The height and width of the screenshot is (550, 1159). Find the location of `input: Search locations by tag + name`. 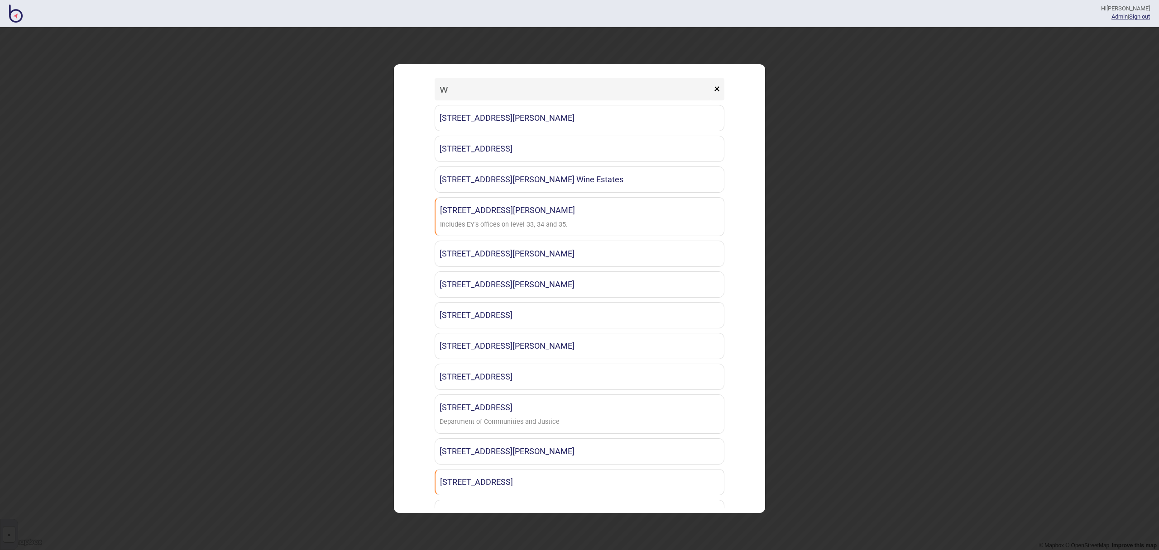

input: Search locations by tag + name is located at coordinates (573, 89).